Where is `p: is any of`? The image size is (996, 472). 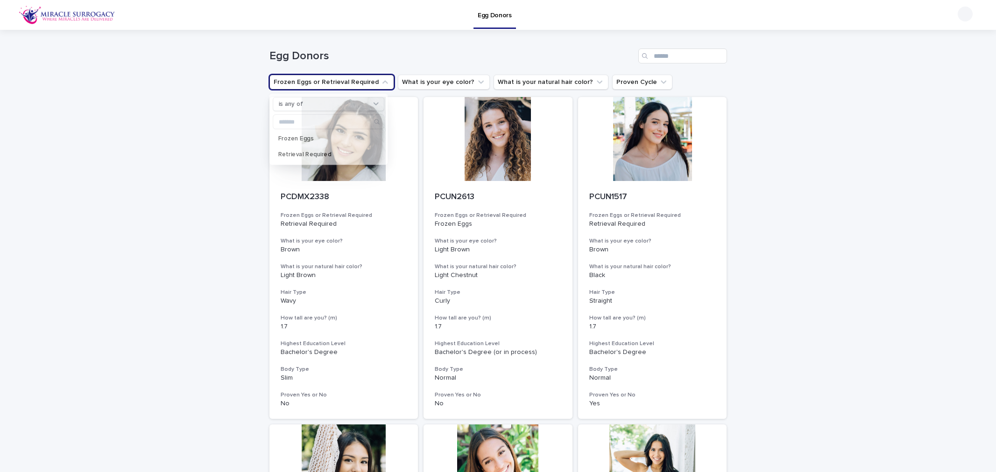 p: is any of is located at coordinates (290, 104).